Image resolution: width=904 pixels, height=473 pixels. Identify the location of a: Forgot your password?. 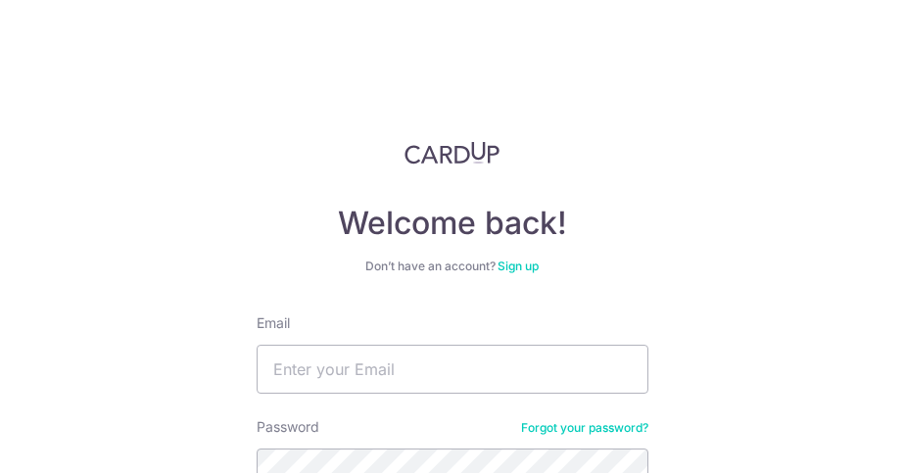
(585, 428).